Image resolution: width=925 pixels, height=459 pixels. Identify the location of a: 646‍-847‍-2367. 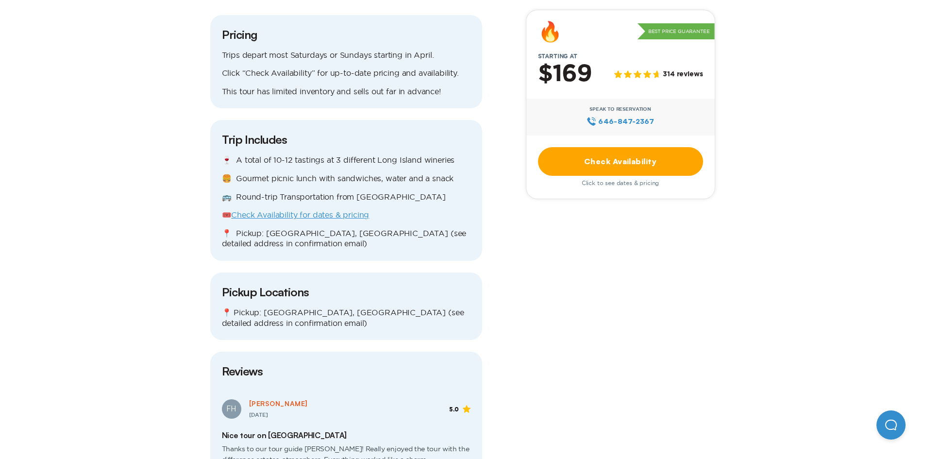
(620, 121).